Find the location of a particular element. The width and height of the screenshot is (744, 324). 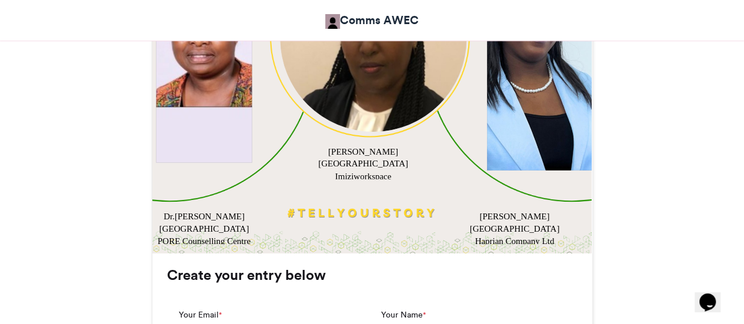

label: Your Email is located at coordinates (200, 315).